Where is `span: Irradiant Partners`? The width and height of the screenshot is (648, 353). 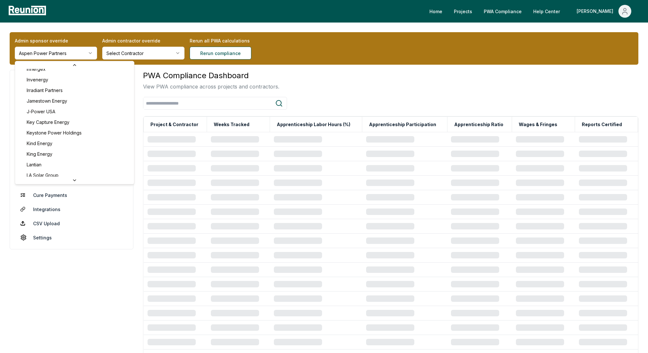
span: Irradiant Partners is located at coordinates (45, 90).